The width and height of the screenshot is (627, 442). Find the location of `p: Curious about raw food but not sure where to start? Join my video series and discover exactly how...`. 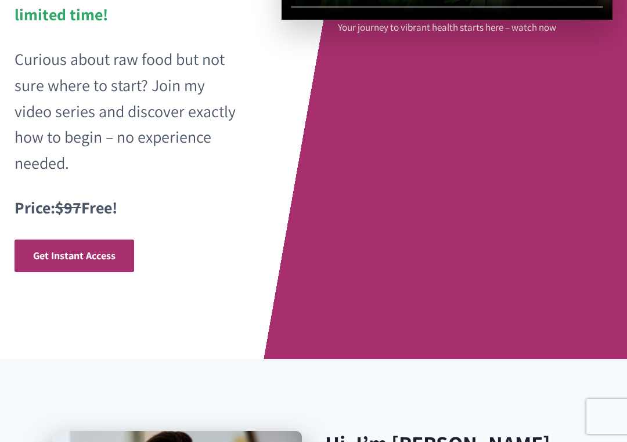

p: Curious about raw food but not sure where to start? Join my video series and discover exactly how... is located at coordinates (129, 111).